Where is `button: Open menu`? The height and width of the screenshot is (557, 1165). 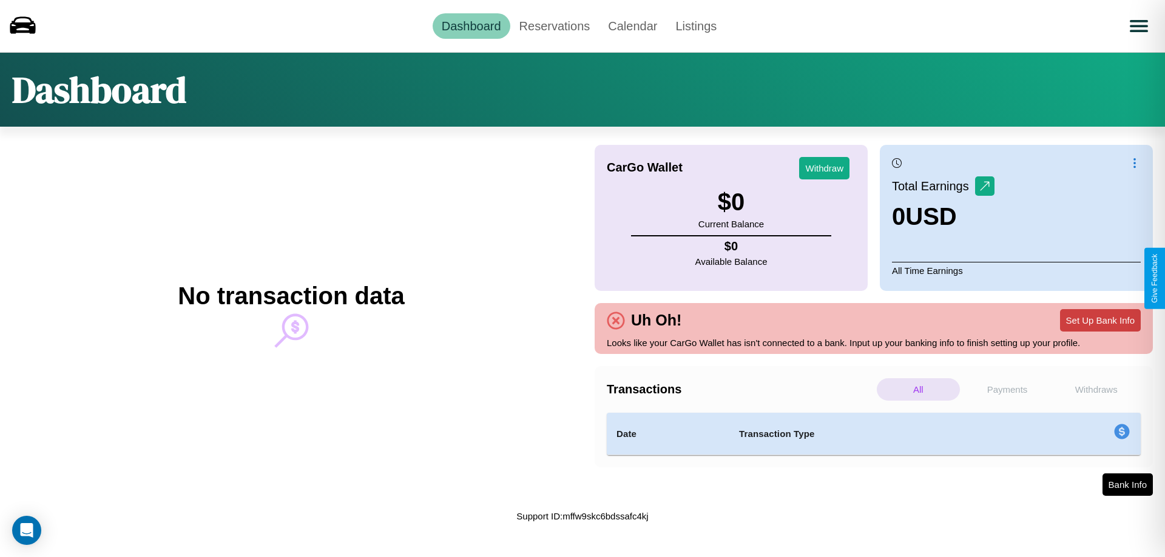
button: Open menu is located at coordinates (1138, 26).